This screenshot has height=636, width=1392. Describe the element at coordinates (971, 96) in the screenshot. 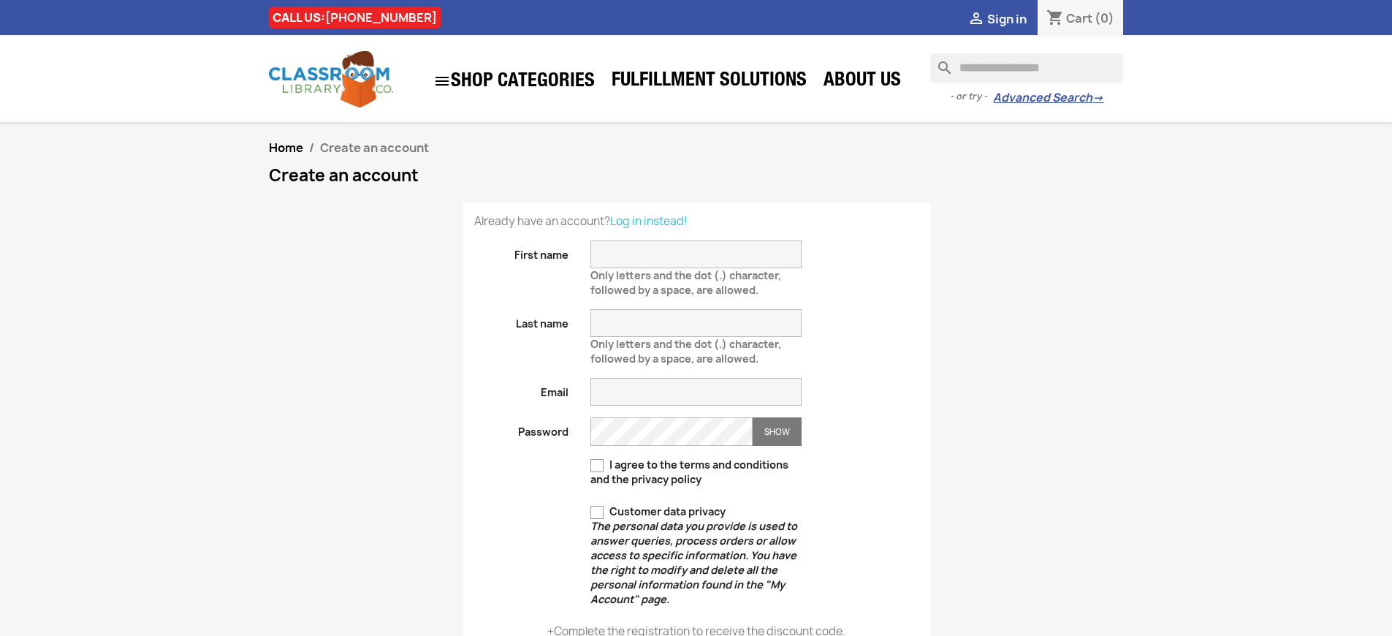

I see `span: - or try -` at that location.